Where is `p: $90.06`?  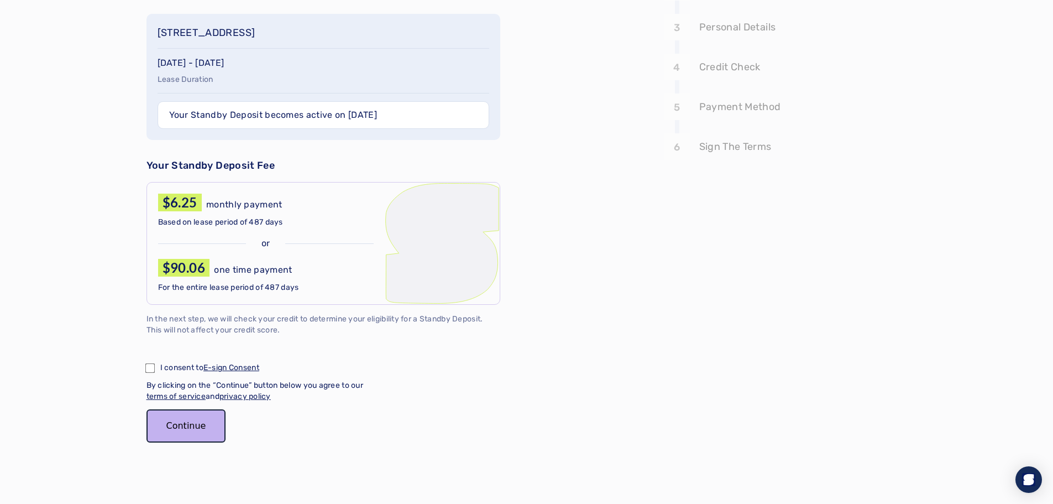 p: $90.06 is located at coordinates (184, 268).